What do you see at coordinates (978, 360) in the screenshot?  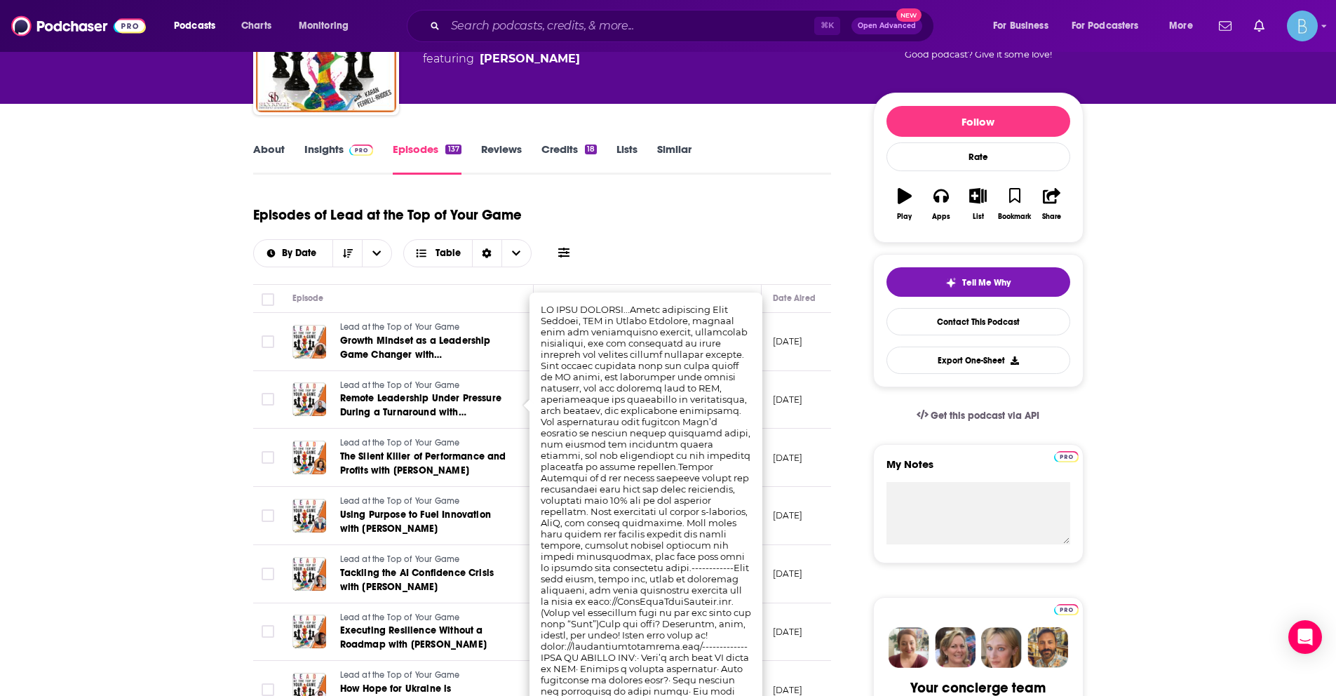 I see `button: Export One-Sheet` at bounding box center [978, 360].